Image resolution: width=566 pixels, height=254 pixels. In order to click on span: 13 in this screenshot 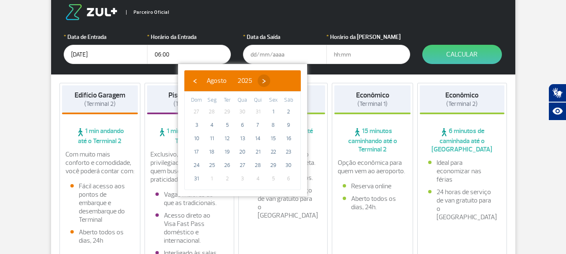, I will do `click(243, 139)`.